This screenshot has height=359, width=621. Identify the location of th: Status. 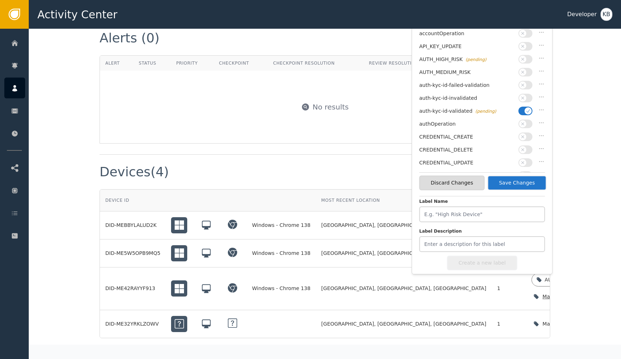
(152, 63).